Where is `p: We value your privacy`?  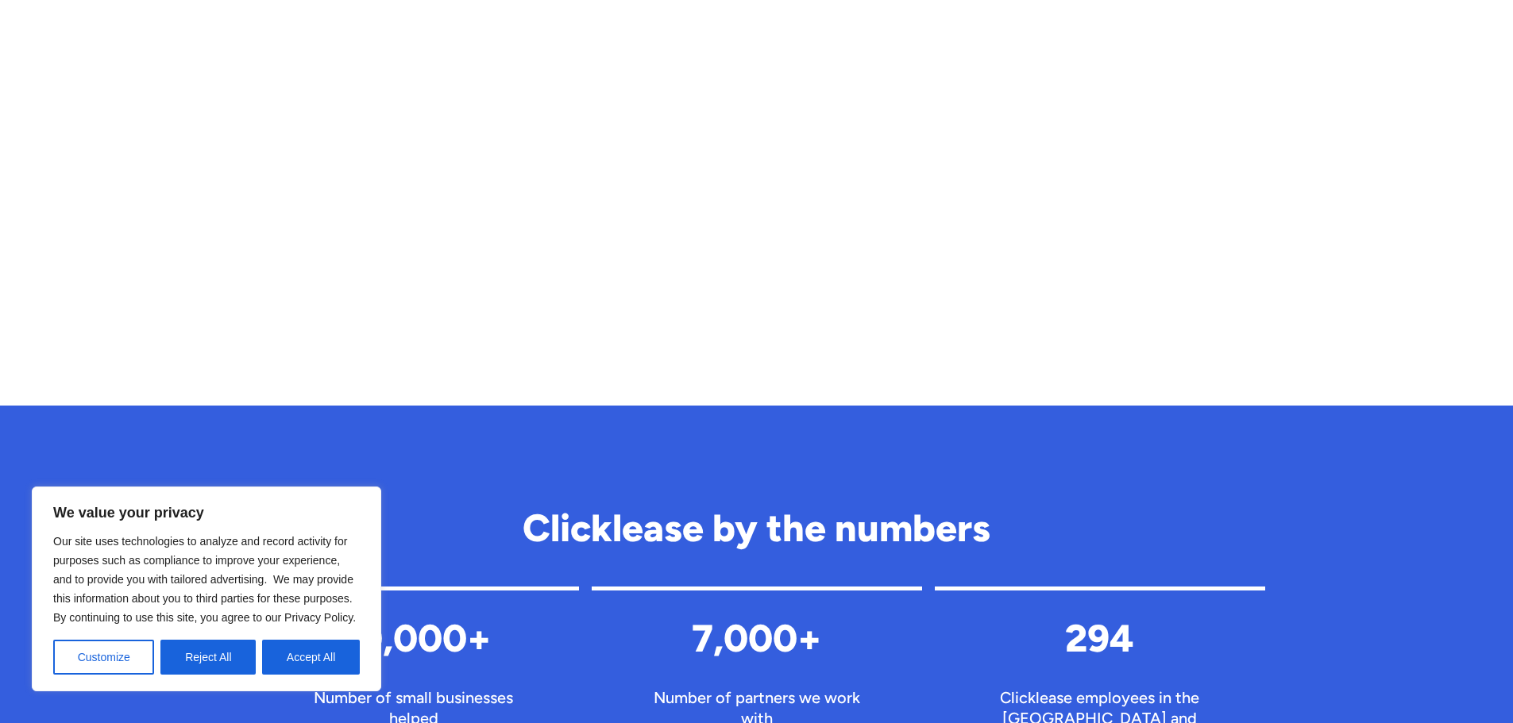 p: We value your privacy is located at coordinates (206, 513).